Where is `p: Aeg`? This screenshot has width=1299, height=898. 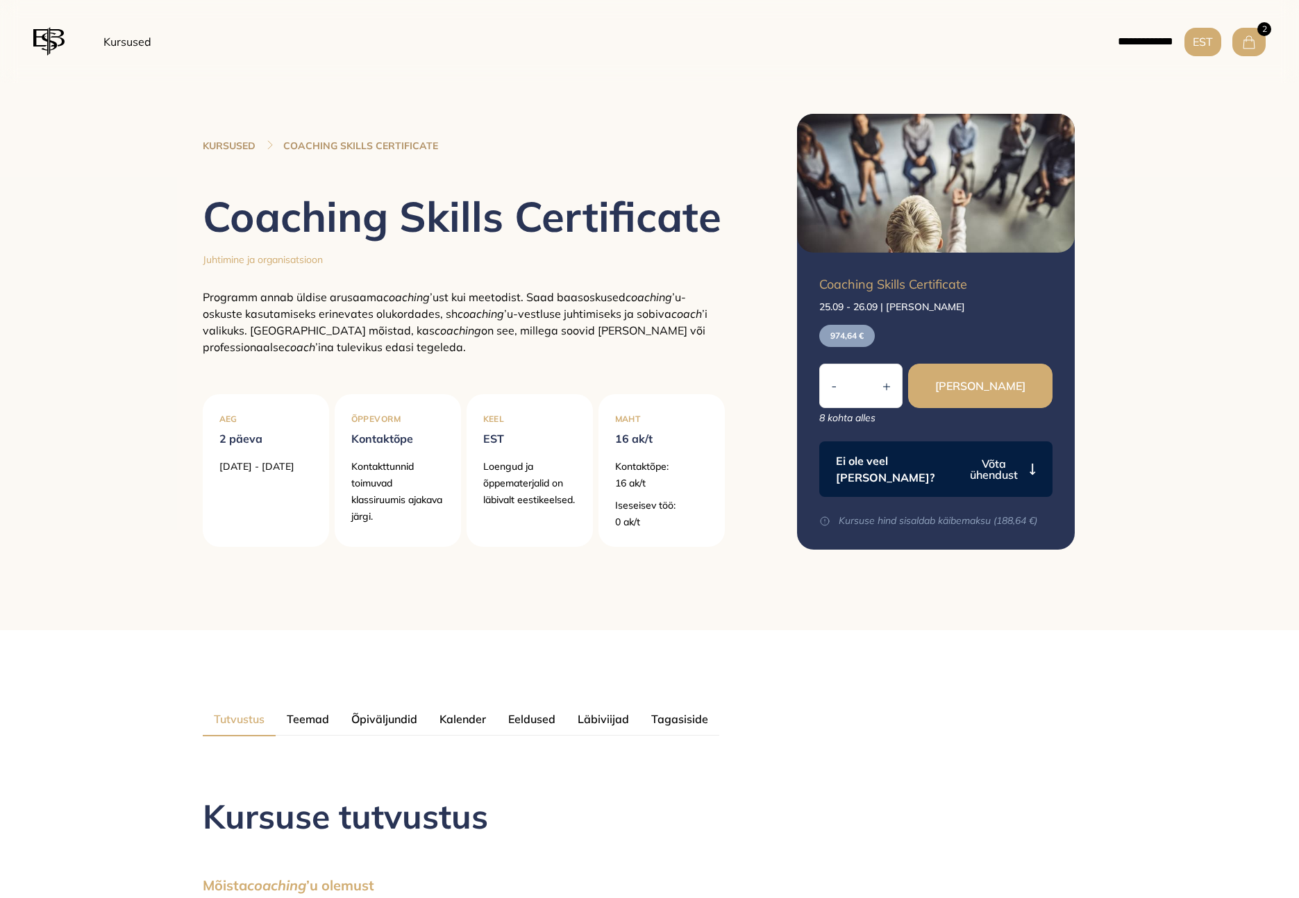
p: Aeg is located at coordinates (266, 419).